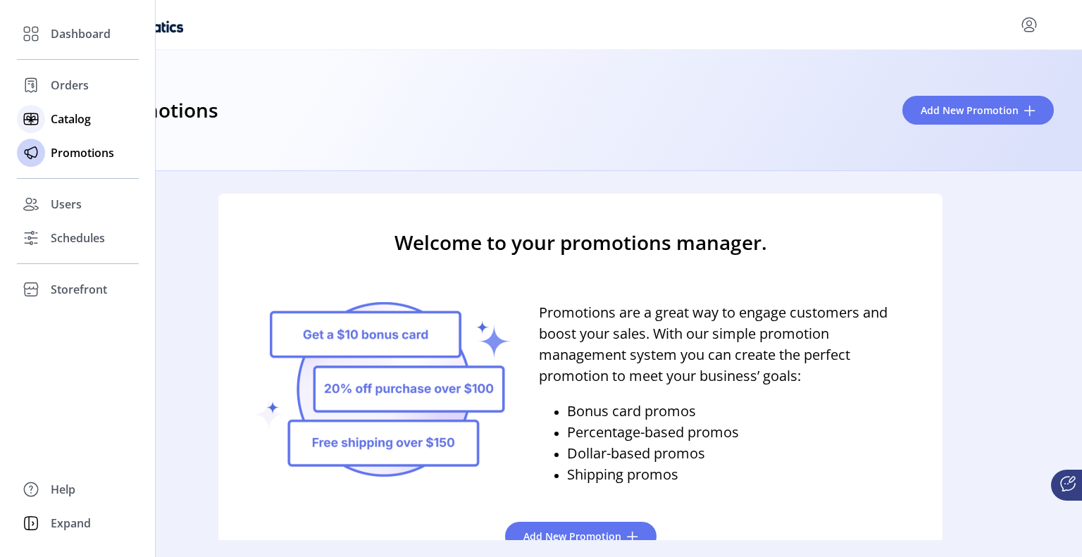 This screenshot has width=1082, height=557. Describe the element at coordinates (580, 242) in the screenshot. I see `h3: Welcome to your promotions manager.` at that location.